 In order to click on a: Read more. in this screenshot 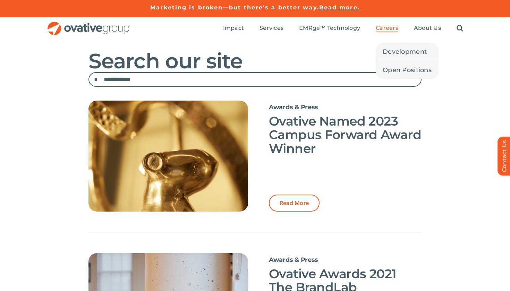, I will do `click(340, 7)`.